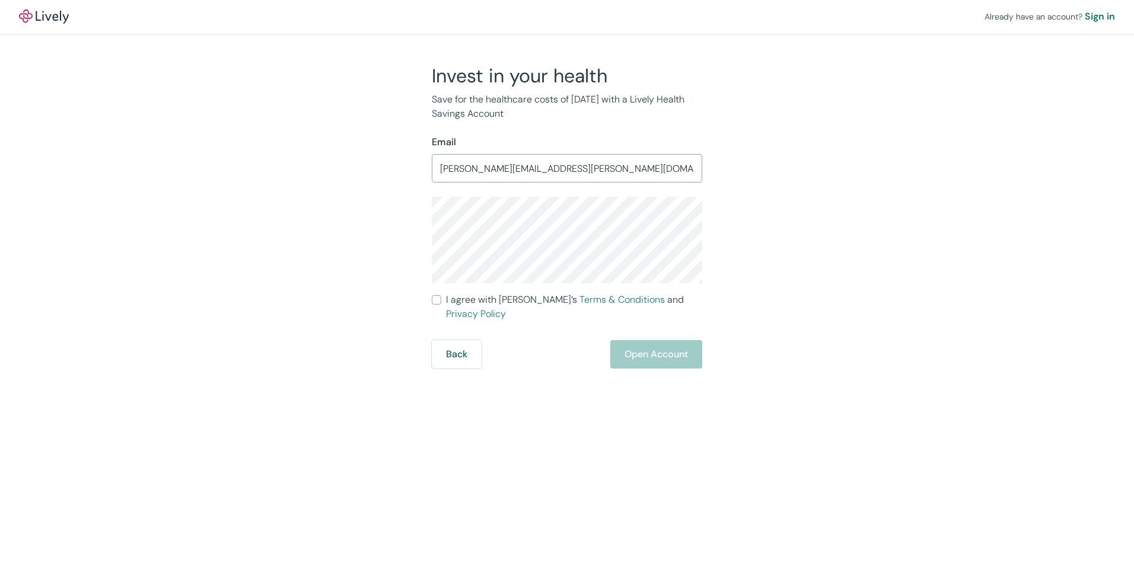 The width and height of the screenshot is (1134, 570). Describe the element at coordinates (44, 17) in the screenshot. I see `a: LivelyLively` at that location.